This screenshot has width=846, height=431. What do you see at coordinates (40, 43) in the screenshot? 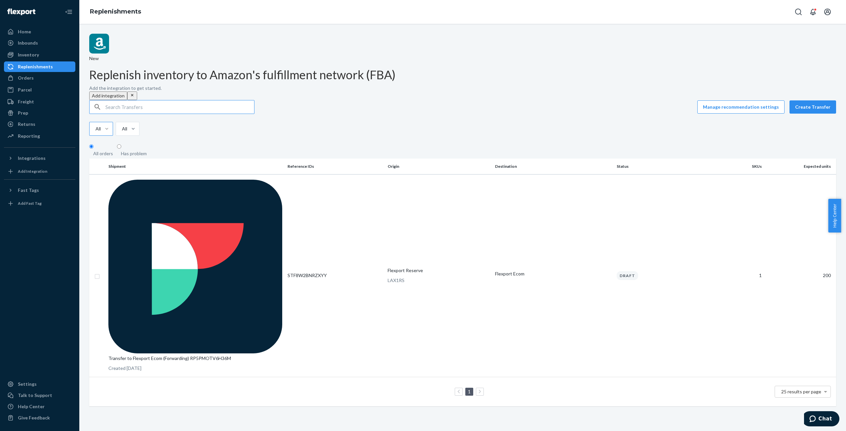
I see `a: Inbounds` at bounding box center [40, 43].